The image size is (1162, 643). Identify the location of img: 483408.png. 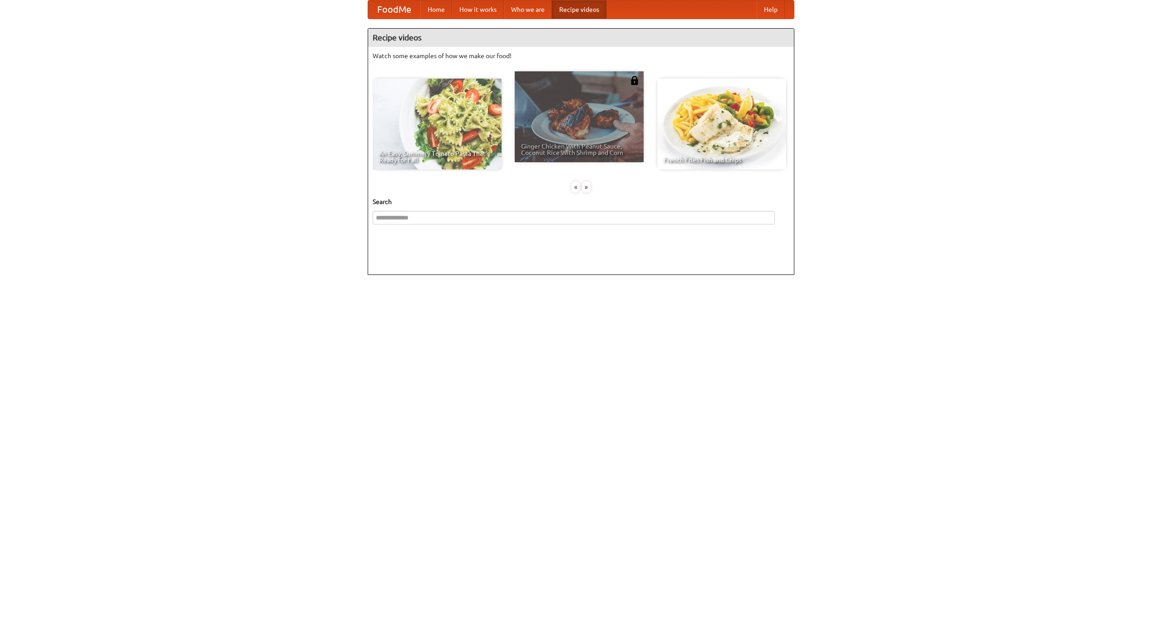
(635, 80).